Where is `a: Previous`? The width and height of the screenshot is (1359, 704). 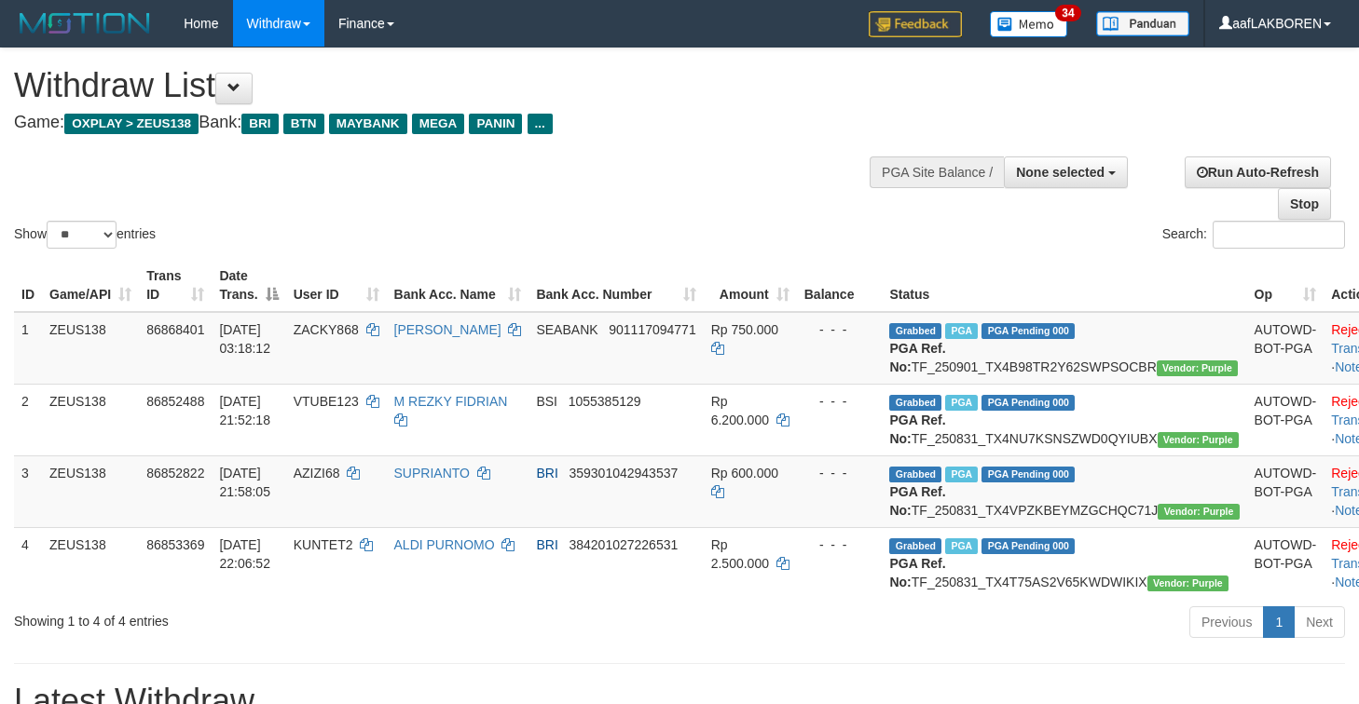
a: Previous is located at coordinates (1226, 622).